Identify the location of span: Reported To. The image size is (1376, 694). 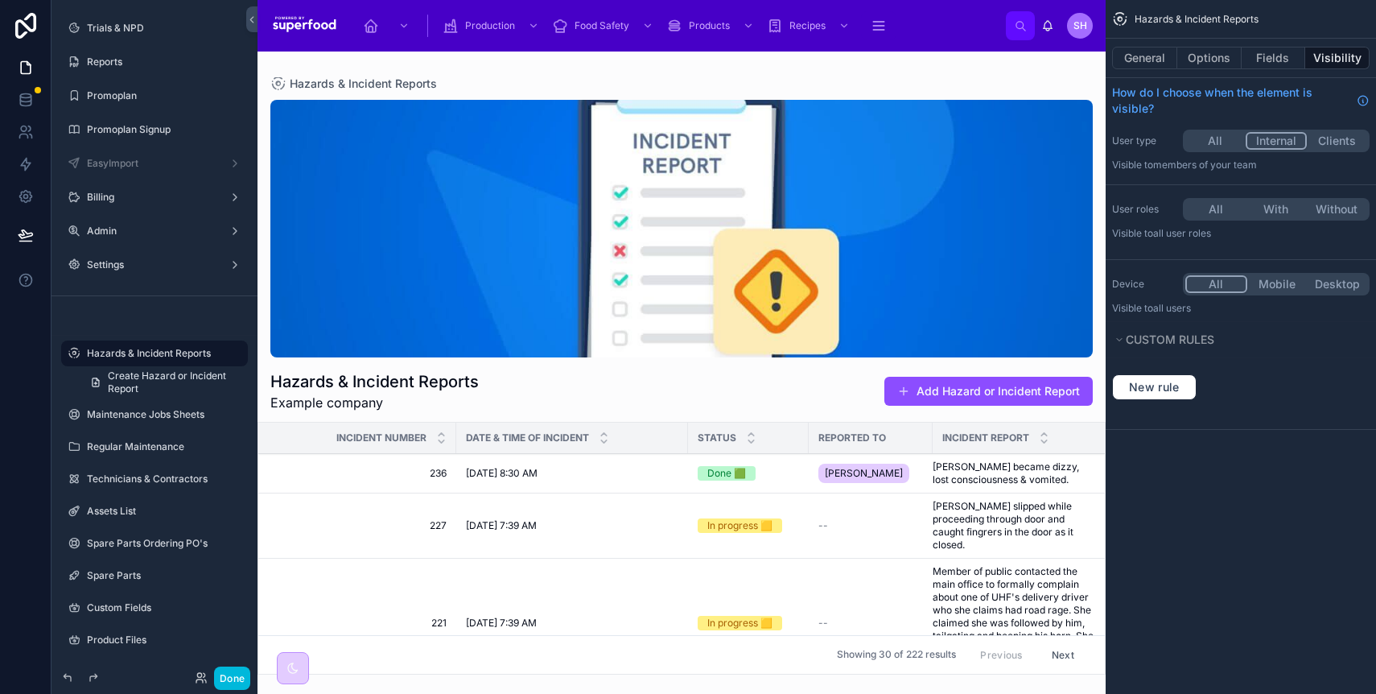
(852, 438).